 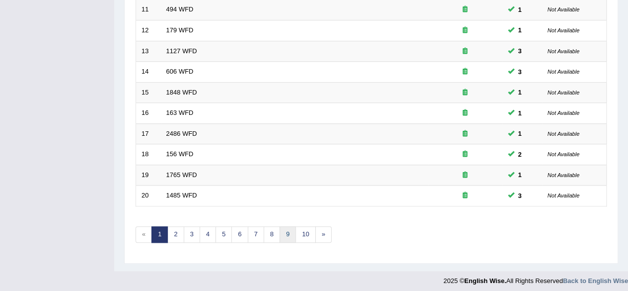 I want to click on td: 18, so click(x=149, y=155).